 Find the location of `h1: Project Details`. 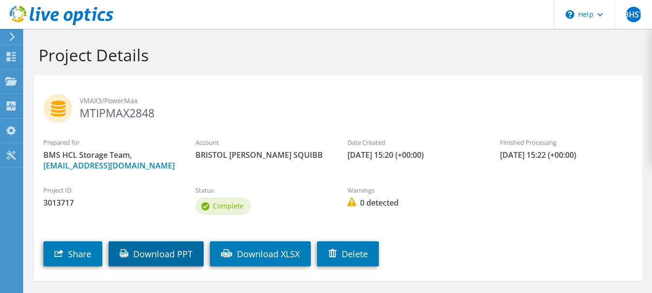

h1: Project Details is located at coordinates (336, 55).